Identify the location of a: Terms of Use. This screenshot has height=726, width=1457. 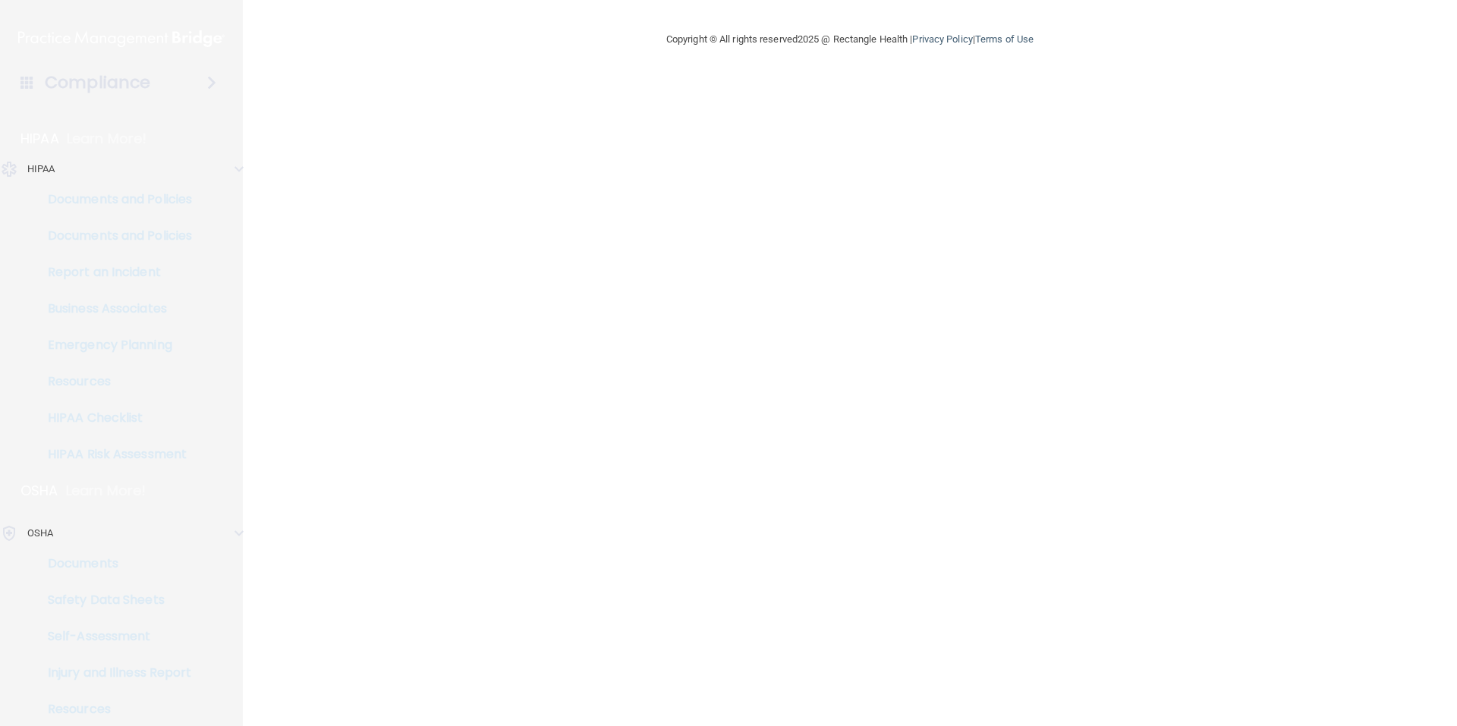
(1004, 39).